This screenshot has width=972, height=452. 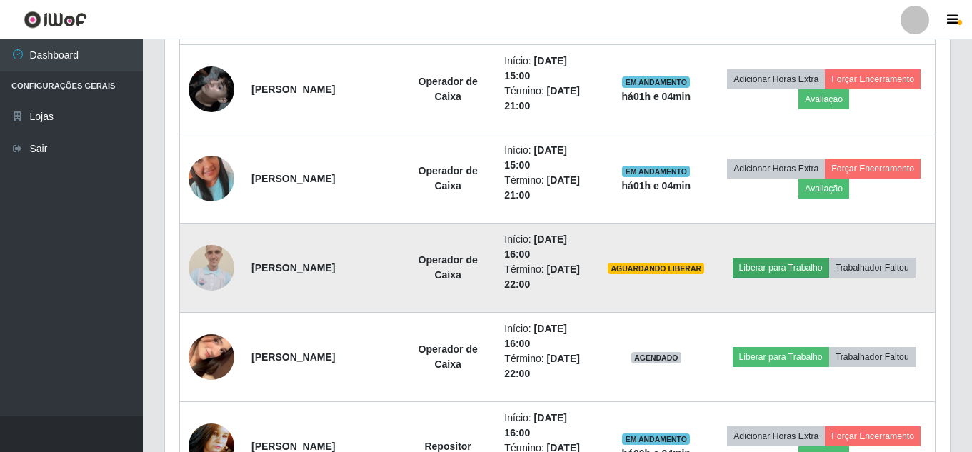 I want to click on span: AGUARDANDO LIBERAR, so click(x=656, y=269).